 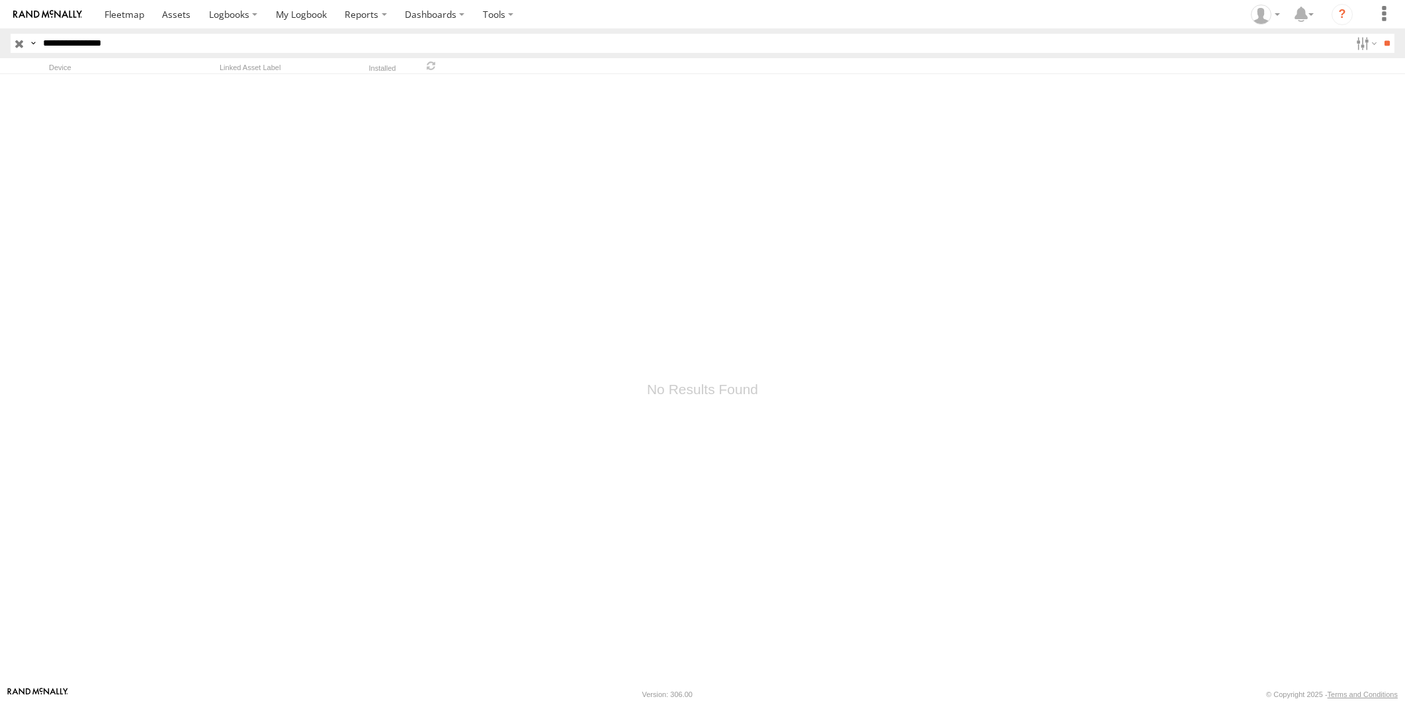 What do you see at coordinates (382, 69) in the screenshot?
I see `div: Installed` at bounding box center [382, 69].